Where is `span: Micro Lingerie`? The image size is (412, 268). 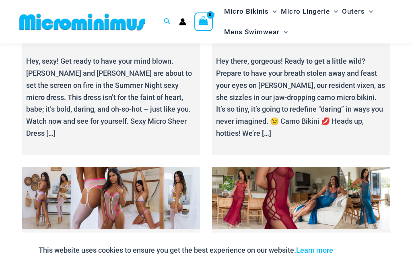
span: Micro Lingerie is located at coordinates (305, 11).